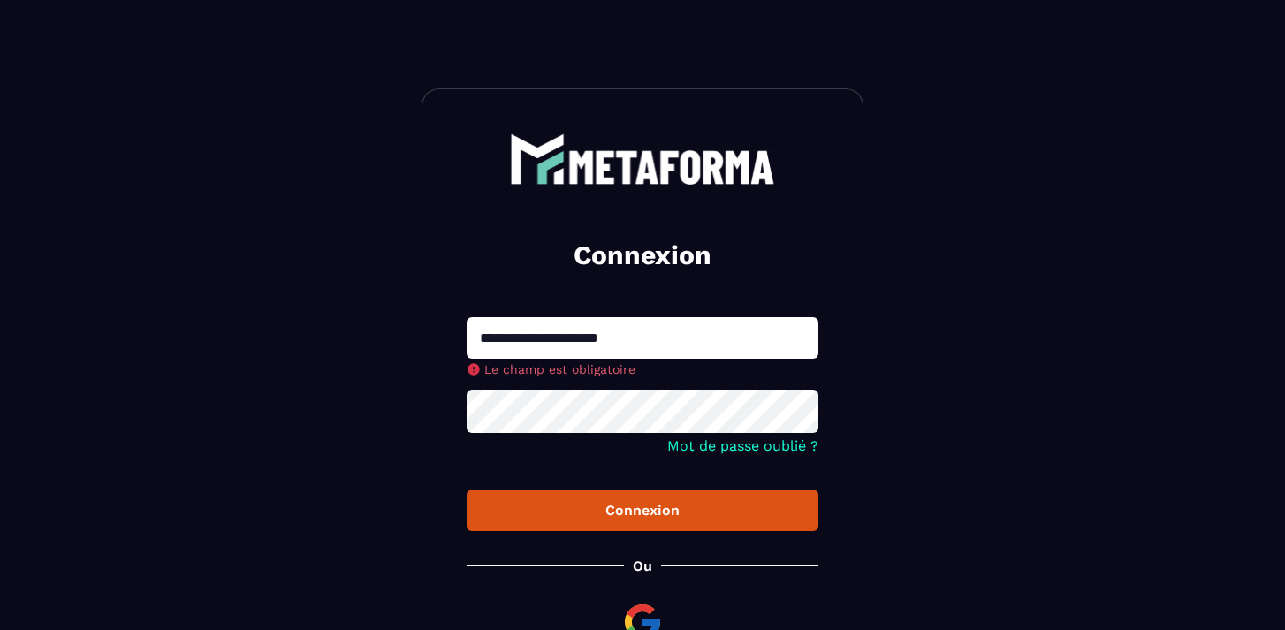 Image resolution: width=1285 pixels, height=630 pixels. I want to click on a: logo, so click(642, 159).